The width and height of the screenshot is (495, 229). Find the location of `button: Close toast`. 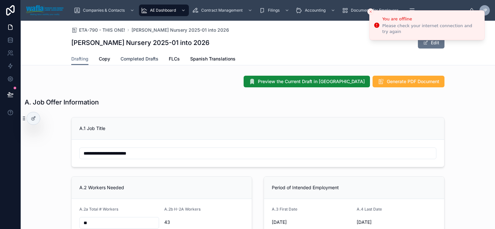

button: Close toast is located at coordinates (371, 12).